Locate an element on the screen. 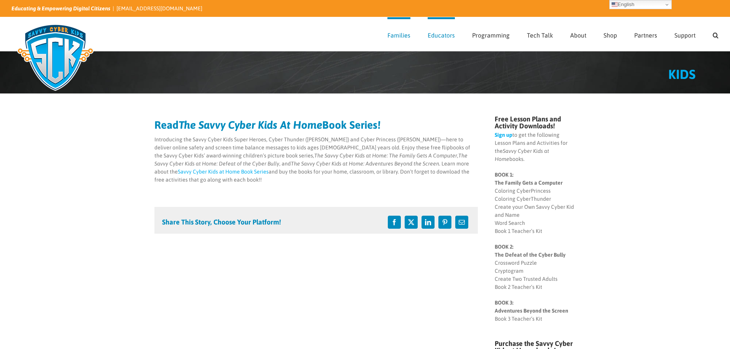 Image resolution: width=730 pixels, height=349 pixels. p: Coloring CyberPrincess Coloring CyberThunder Create your Own Savvy Cyber Kid and Name Word Search... is located at coordinates (535, 203).